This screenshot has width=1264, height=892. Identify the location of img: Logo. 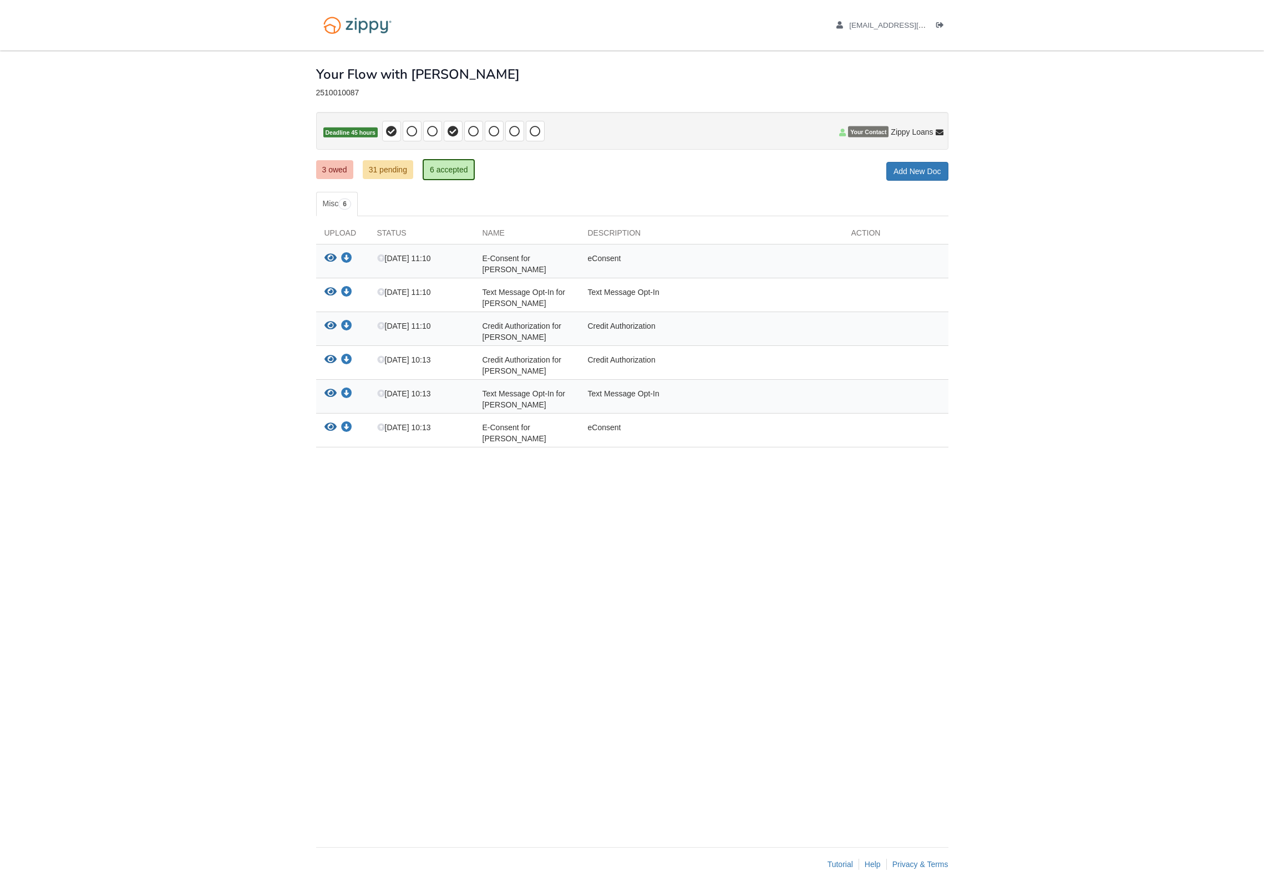
(357, 25).